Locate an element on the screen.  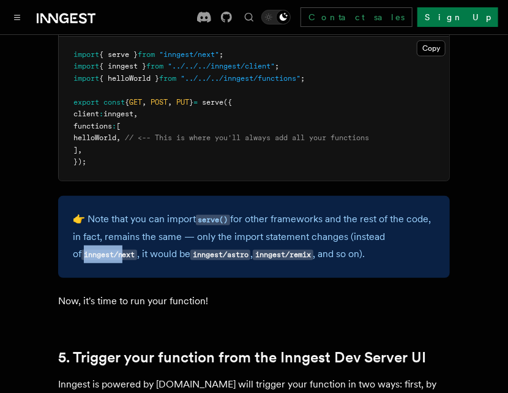
button: Toggle dark mode is located at coordinates (276, 17).